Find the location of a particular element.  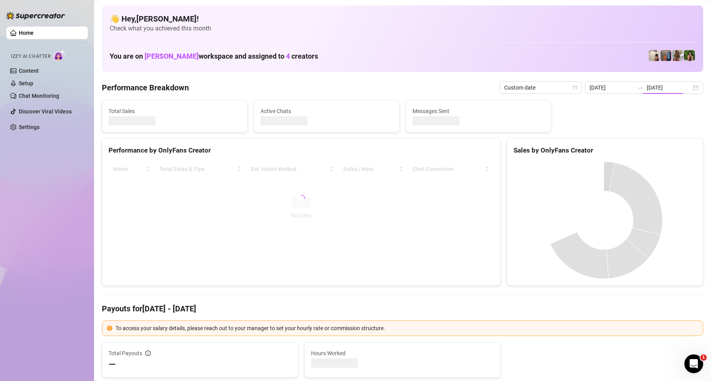

a: Settings is located at coordinates (29, 127).